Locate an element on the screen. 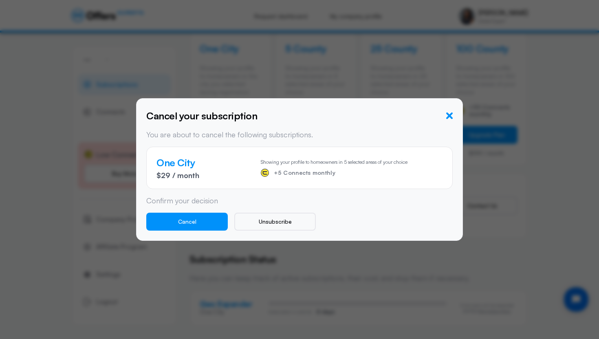  button: Unsubscribe is located at coordinates (275, 222).